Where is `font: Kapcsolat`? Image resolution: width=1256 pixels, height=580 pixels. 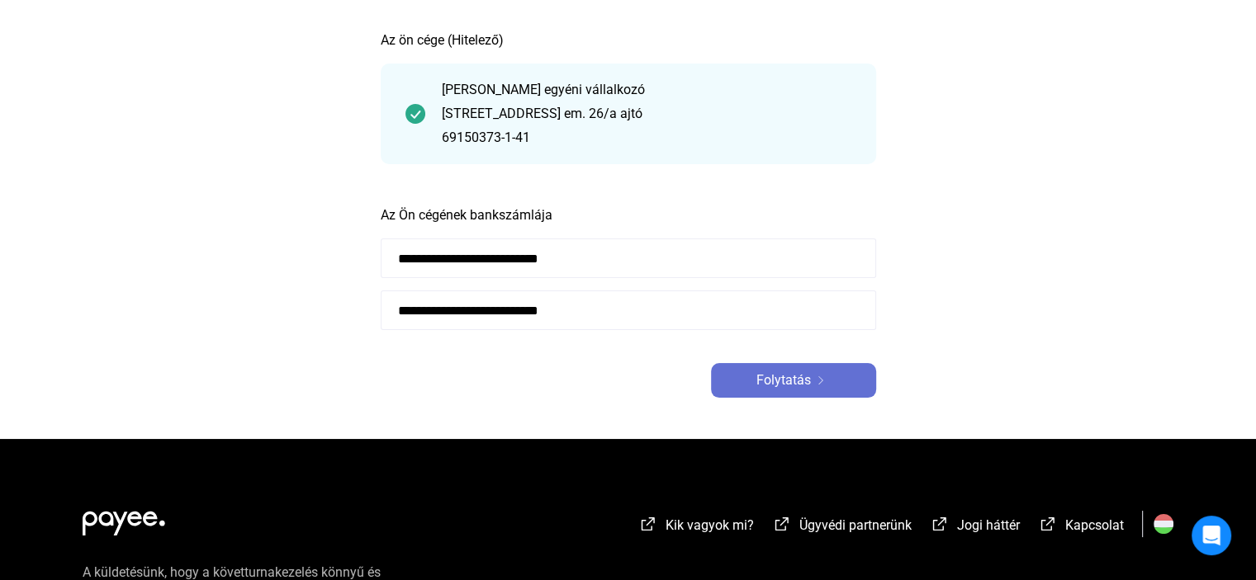
font: Kapcsolat is located at coordinates (1094, 525).